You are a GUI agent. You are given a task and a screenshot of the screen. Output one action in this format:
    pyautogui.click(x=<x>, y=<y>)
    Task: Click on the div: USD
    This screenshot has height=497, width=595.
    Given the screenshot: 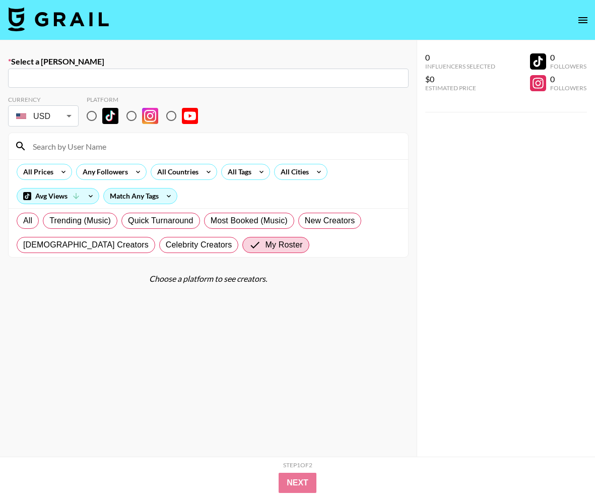 What is the action you would take?
    pyautogui.click(x=43, y=116)
    